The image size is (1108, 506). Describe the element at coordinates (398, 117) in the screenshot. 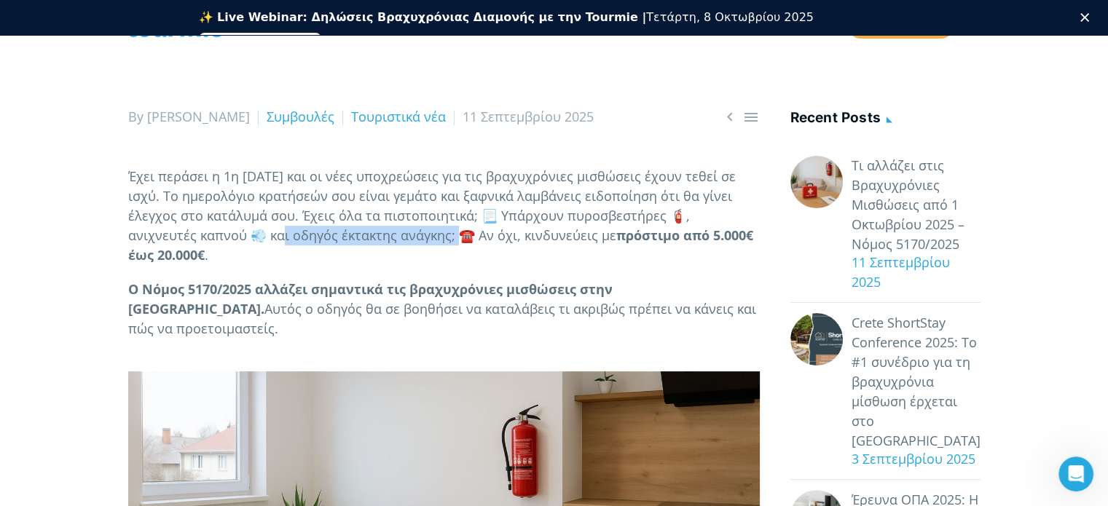

I see `a: Τουριστικά νέα` at that location.